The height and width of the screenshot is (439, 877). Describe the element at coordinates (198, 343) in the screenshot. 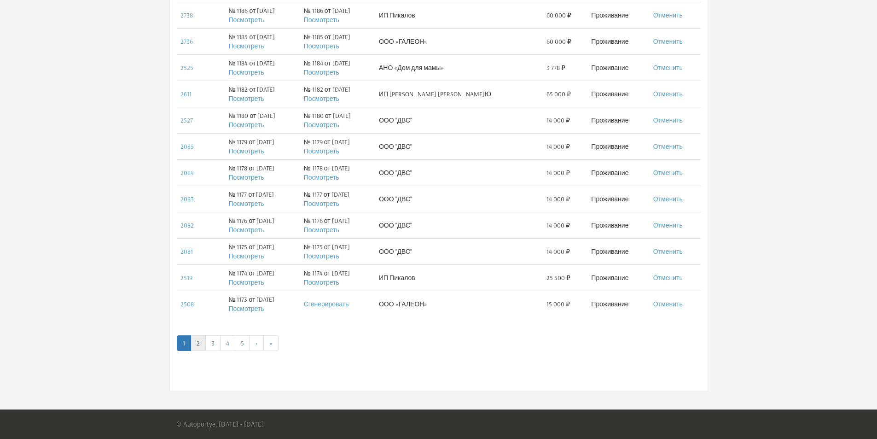

I see `a: 2` at that location.